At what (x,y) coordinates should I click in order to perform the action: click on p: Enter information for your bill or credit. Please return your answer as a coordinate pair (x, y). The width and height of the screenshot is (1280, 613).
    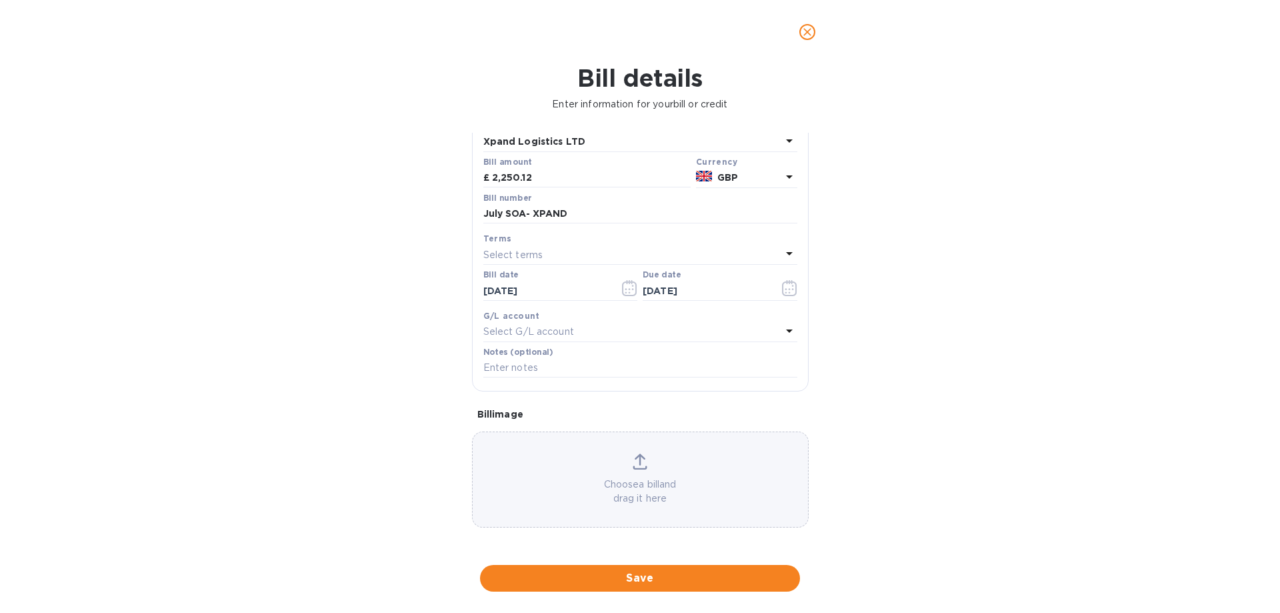
    Looking at the image, I should click on (640, 104).